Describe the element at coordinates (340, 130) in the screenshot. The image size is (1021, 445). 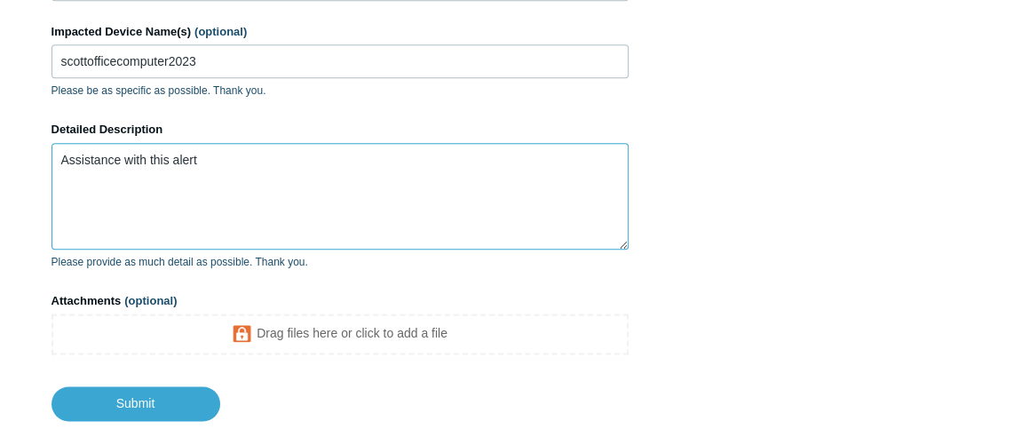
I see `label: Detailed Description` at that location.